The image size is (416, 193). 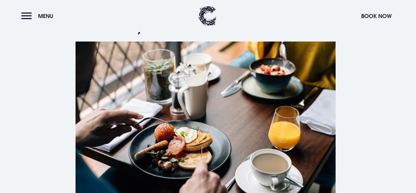 What do you see at coordinates (39, 16) in the screenshot?
I see `button: Menu` at bounding box center [39, 16].